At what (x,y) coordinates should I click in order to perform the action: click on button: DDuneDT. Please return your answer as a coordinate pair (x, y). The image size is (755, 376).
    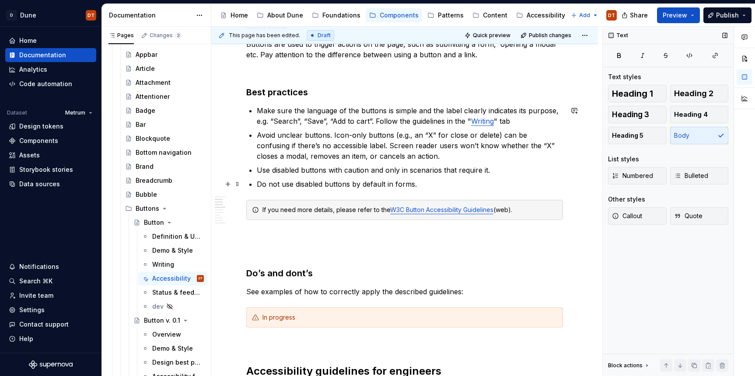
    Looking at the image, I should click on (51, 15).